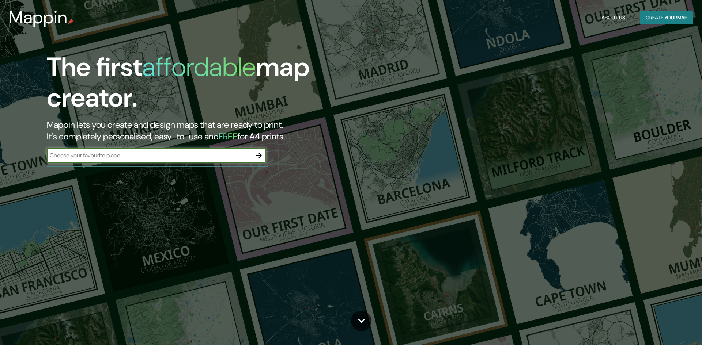  Describe the element at coordinates (38, 18) in the screenshot. I see `h3: Mappin` at that location.